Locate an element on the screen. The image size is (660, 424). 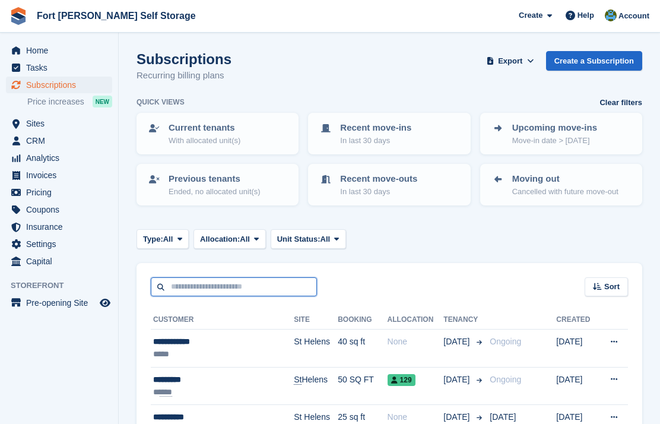
span: Account is located at coordinates (634, 16).